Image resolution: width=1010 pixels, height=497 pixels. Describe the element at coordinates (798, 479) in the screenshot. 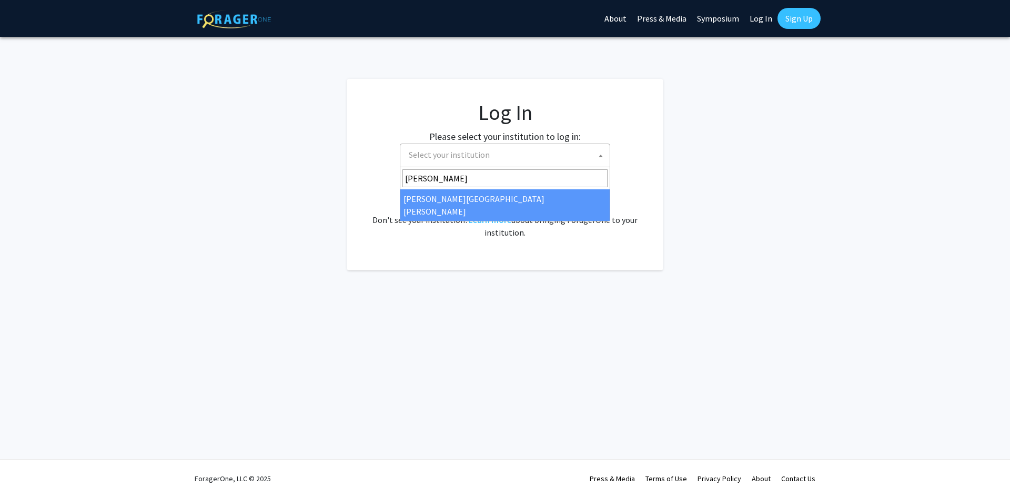

I see `a: Contact Us` at that location.